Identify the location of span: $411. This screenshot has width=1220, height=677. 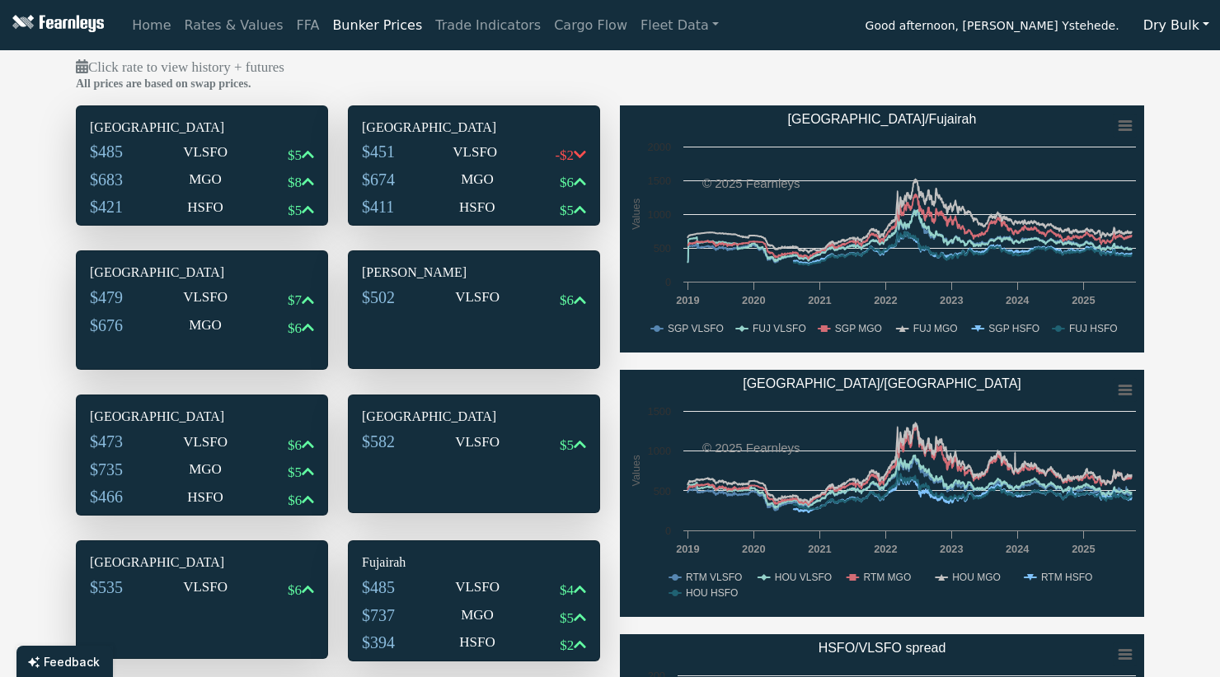
(377, 207).